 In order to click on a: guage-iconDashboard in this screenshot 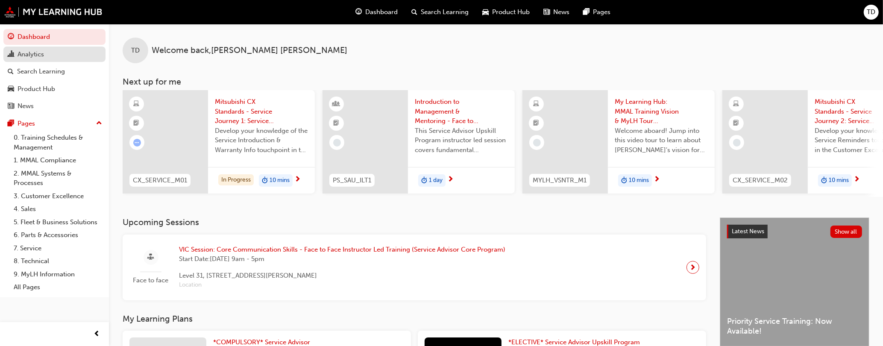, I will do `click(377, 12)`.